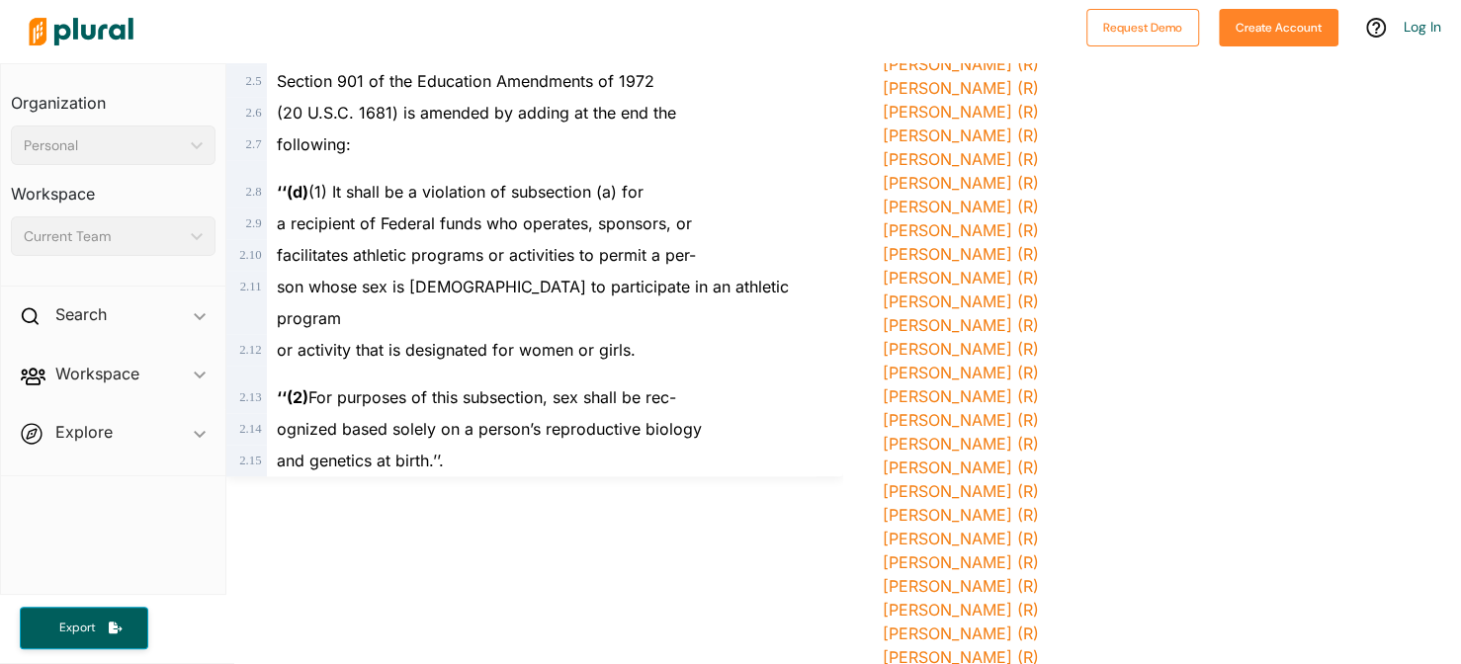 This screenshot has width=1461, height=664. I want to click on span: Section 901 of the Education Amendments of 1972, so click(466, 81).